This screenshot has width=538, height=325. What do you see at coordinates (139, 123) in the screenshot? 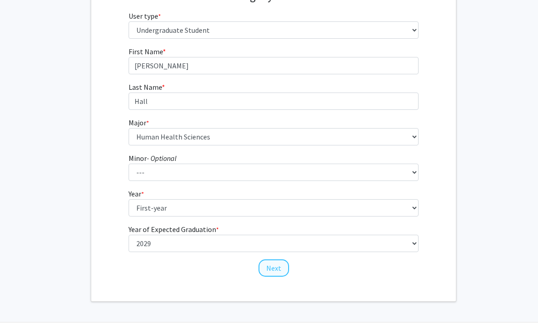
I see `label: Major` at bounding box center [139, 123].